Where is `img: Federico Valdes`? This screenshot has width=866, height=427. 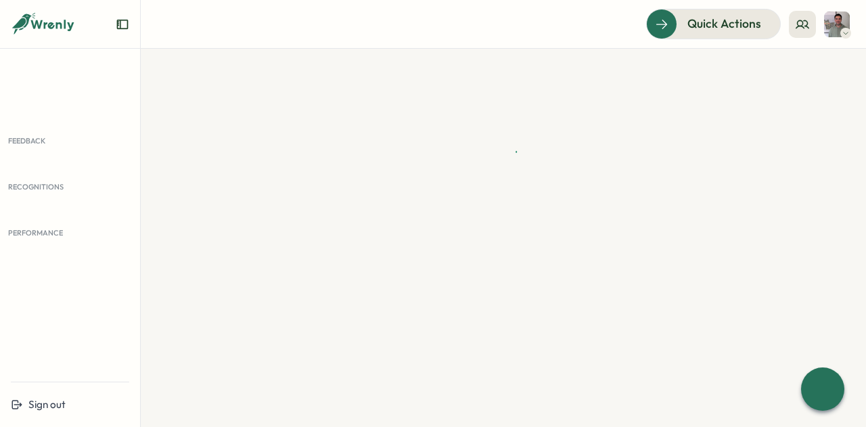 img: Federico Valdes is located at coordinates (837, 24).